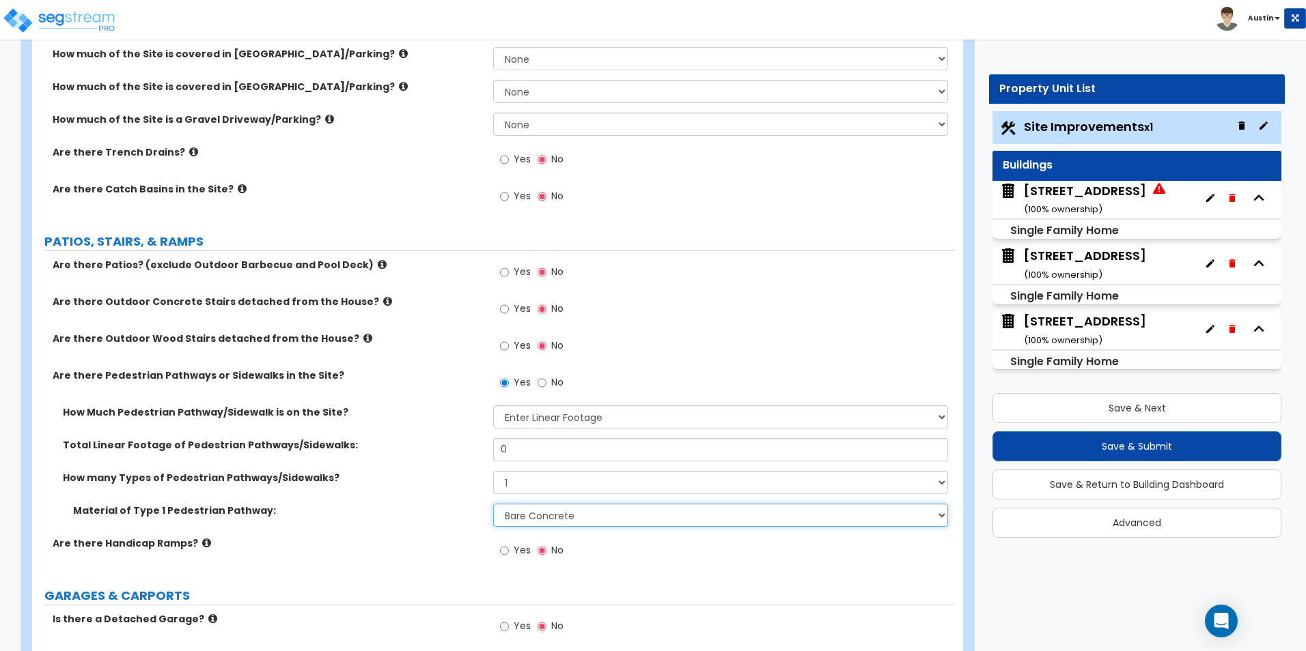 The width and height of the screenshot is (1306, 651). What do you see at coordinates (268, 619) in the screenshot?
I see `label: Is there a Detached Garage?` at bounding box center [268, 619].